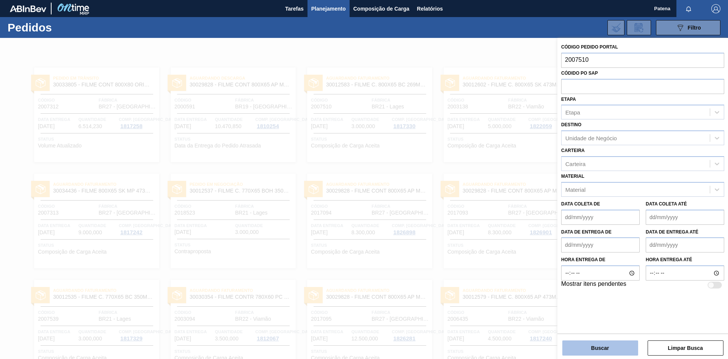 The height and width of the screenshot is (359, 728). Describe the element at coordinates (689, 9) in the screenshot. I see `button: Notificações` at that location.